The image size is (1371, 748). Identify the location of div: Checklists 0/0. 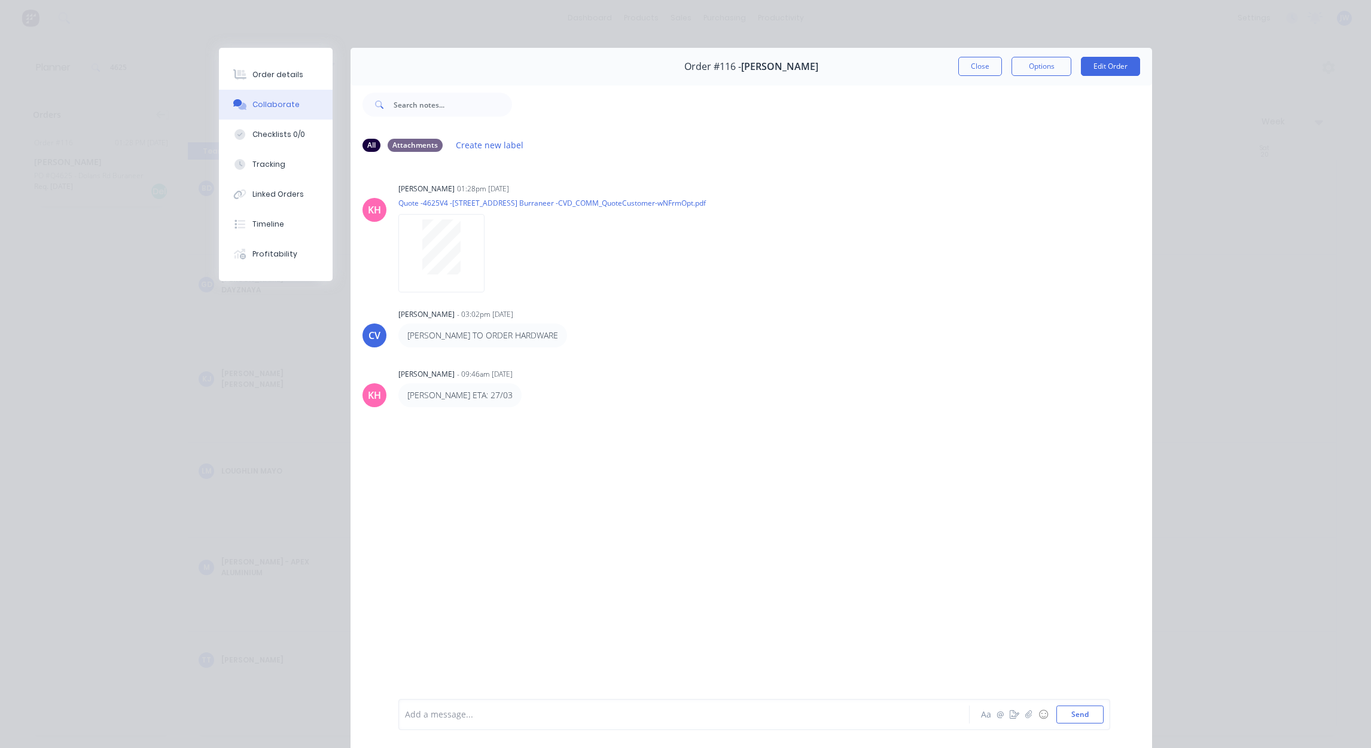
(279, 135).